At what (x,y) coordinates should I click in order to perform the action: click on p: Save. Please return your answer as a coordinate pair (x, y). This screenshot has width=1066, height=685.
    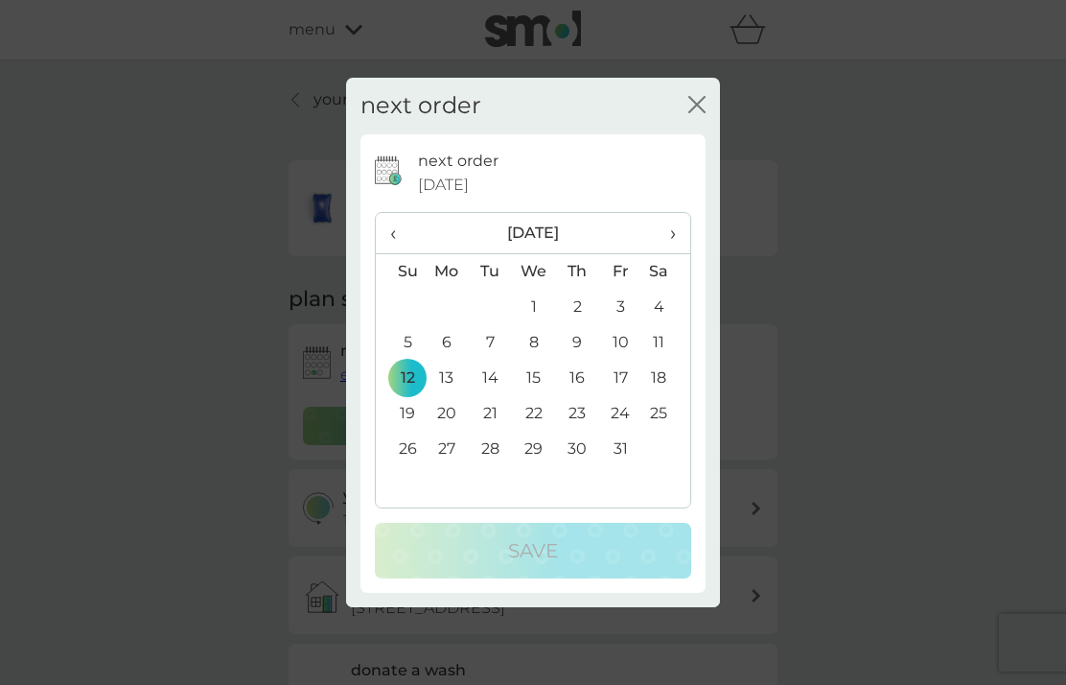
    Looking at the image, I should click on (533, 550).